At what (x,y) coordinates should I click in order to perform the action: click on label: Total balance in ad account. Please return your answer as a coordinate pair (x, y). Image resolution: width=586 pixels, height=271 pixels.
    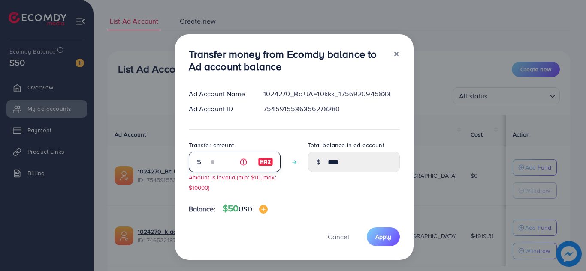
    Looking at the image, I should click on (346, 145).